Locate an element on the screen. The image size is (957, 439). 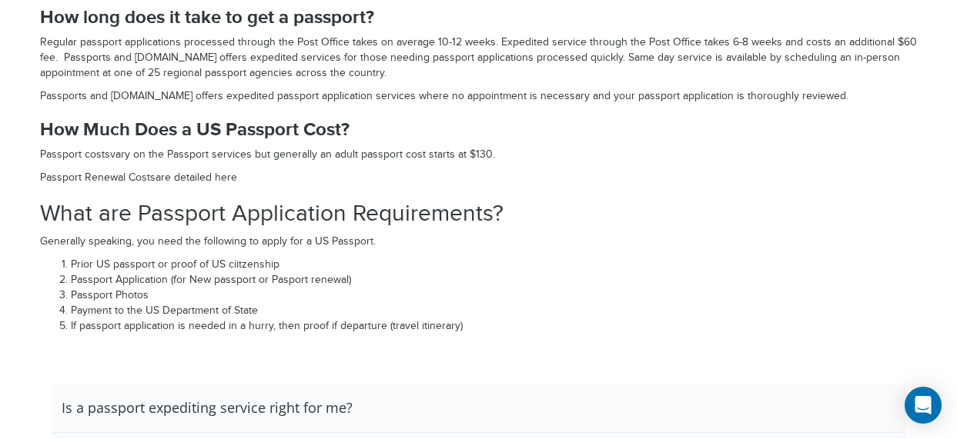
strong: How long does it take to get a passport? is located at coordinates (207, 17).